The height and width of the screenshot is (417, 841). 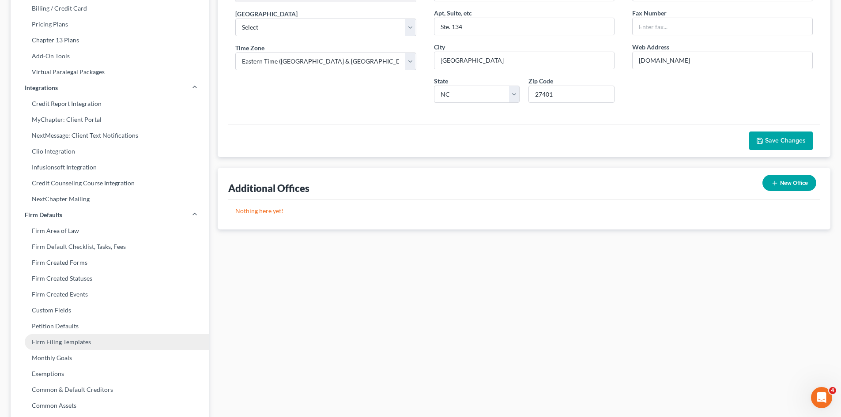 What do you see at coordinates (109, 231) in the screenshot?
I see `a: Firm Area of Law` at bounding box center [109, 231].